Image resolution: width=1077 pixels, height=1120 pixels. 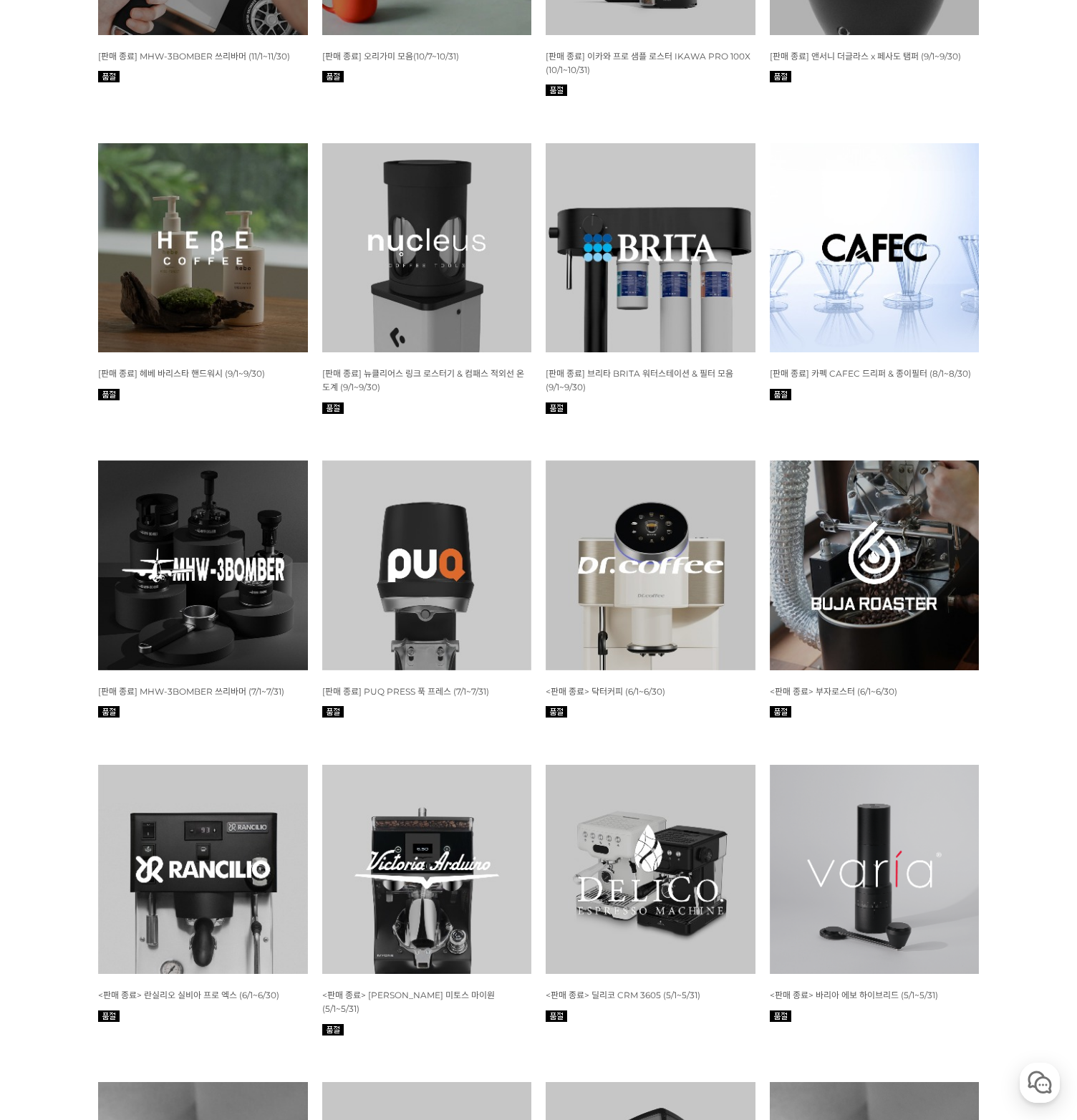 What do you see at coordinates (405, 691) in the screenshot?
I see `span: [판매 종료] PUQ PRESS 푹 프레스 (7/1~7/31)` at bounding box center [405, 691].